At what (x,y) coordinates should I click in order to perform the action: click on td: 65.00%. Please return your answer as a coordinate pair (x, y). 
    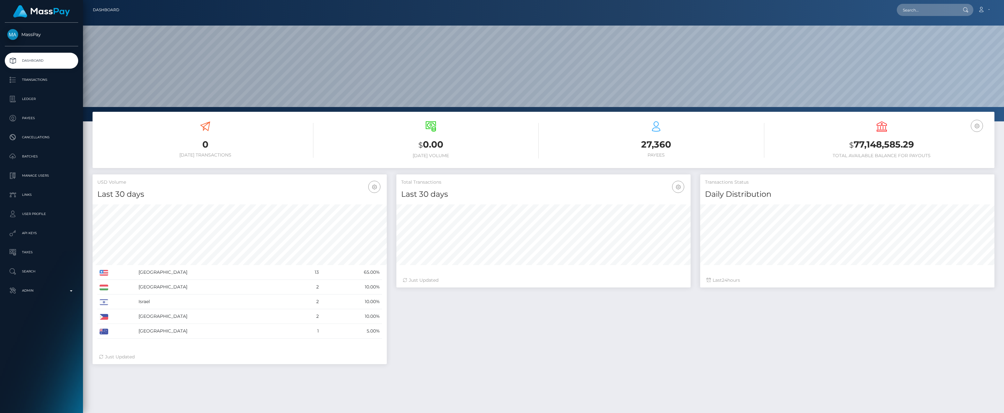
    Looking at the image, I should click on (351, 272).